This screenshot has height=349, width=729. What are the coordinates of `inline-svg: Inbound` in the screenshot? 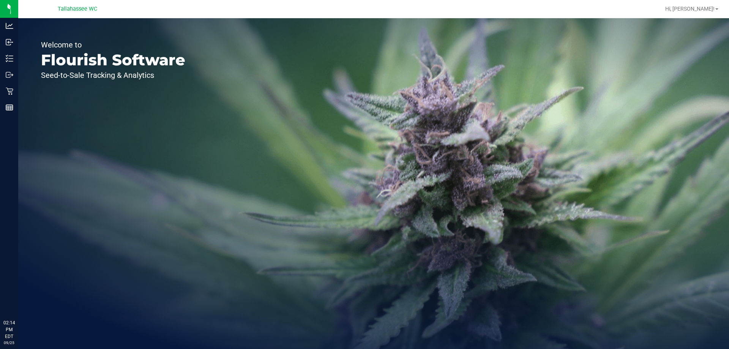 It's located at (9, 42).